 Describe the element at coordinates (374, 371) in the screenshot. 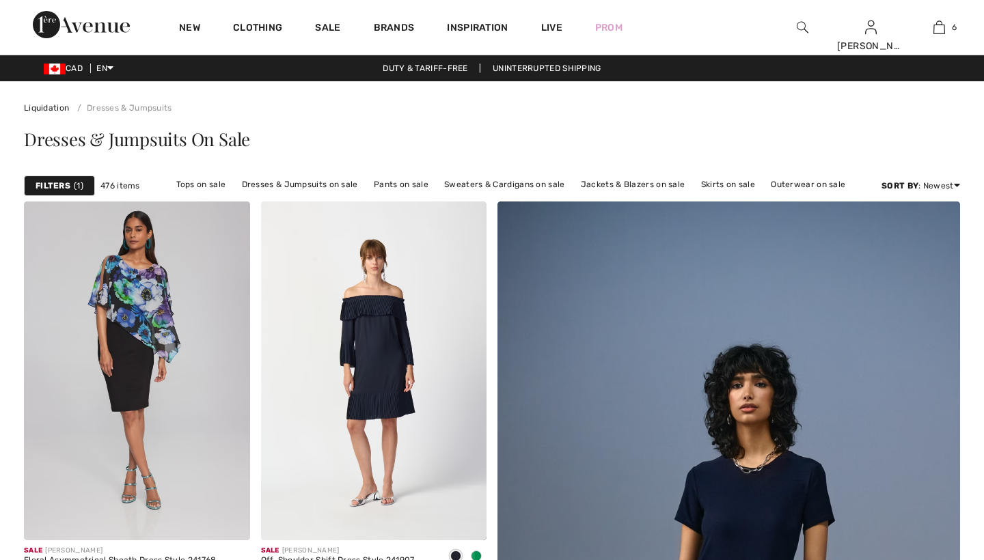

I see `img: Off-Shoulder Shift Dress Style 241907. Midnight Blue` at that location.